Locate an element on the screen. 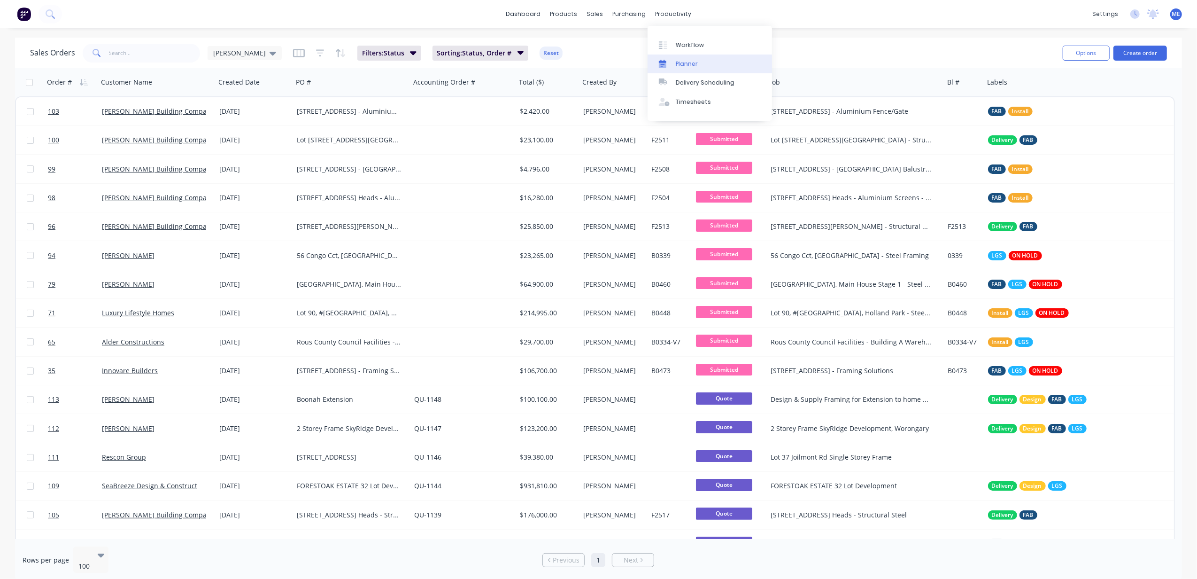  div: $214,995.00 is located at coordinates (546, 313).